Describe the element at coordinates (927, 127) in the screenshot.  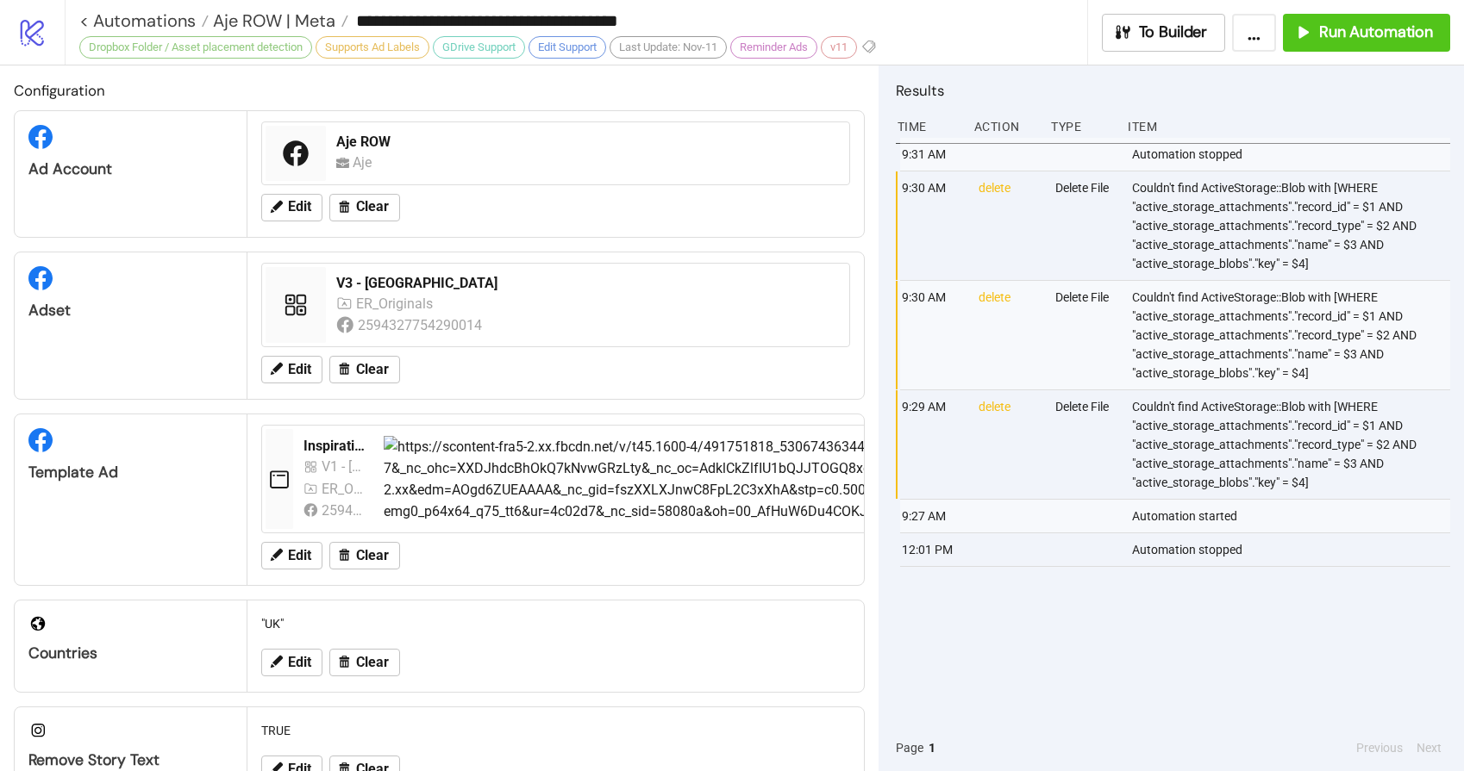
I see `div: Time` at that location.